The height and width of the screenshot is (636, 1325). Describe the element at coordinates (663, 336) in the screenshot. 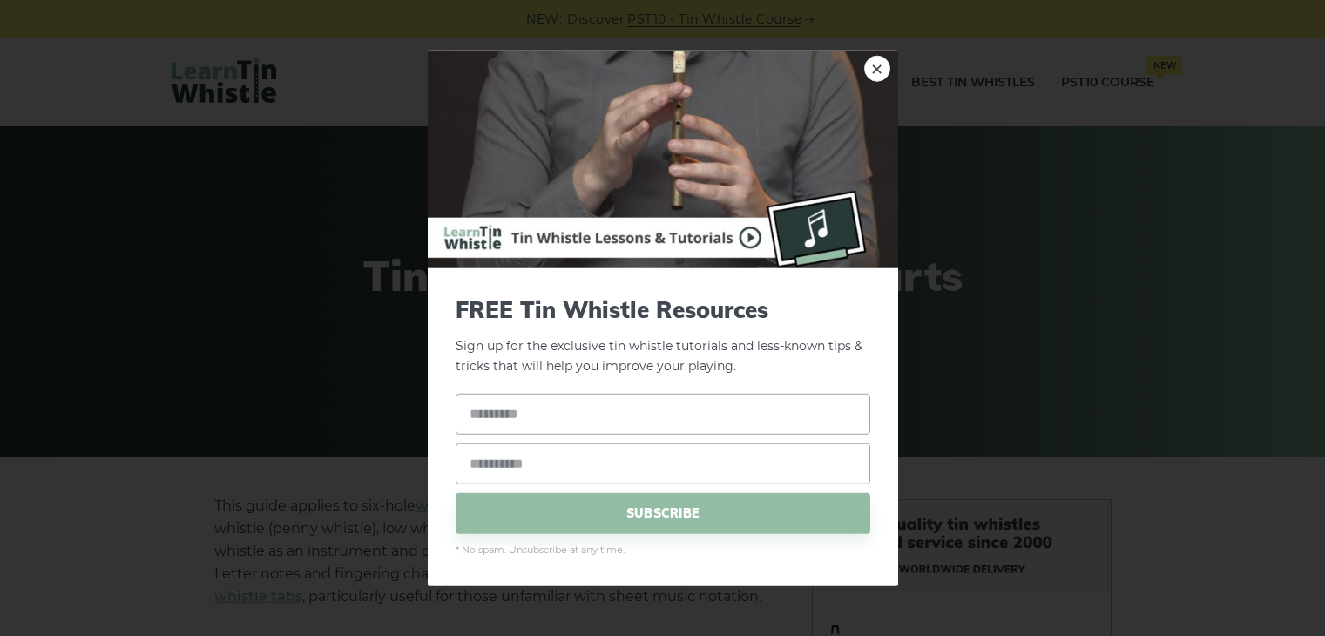

I see `p: Sign up for the exclusive tin whistle tutorials and less-known tips & tricks that will help you i...` at that location.